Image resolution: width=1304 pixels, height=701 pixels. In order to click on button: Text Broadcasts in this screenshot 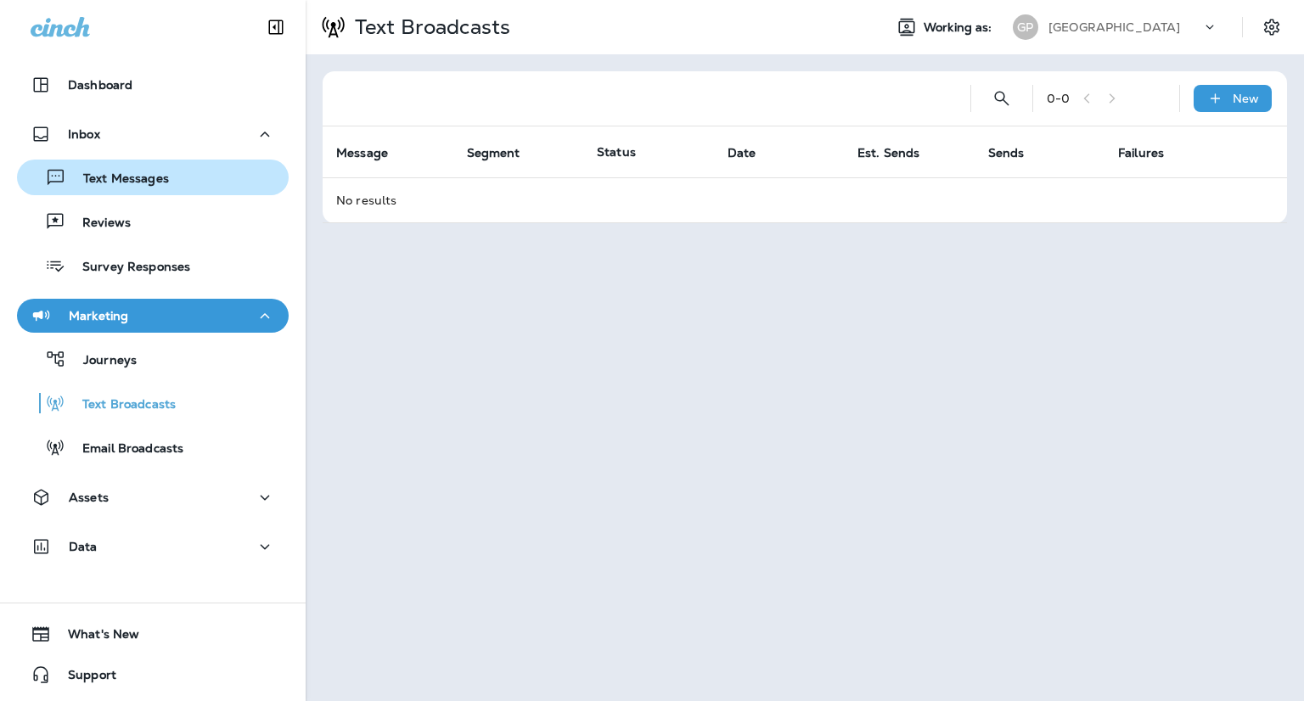, I will do `click(153, 403)`.